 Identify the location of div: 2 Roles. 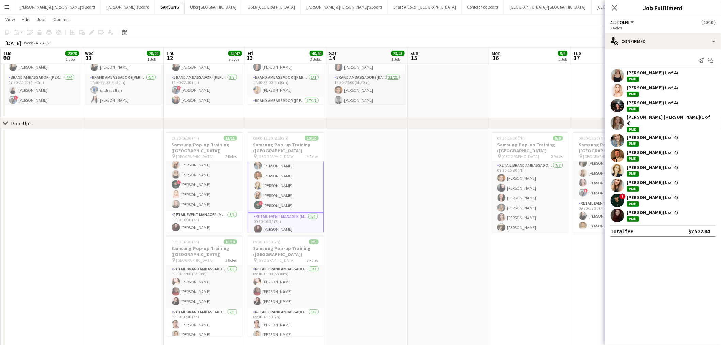
(663, 28).